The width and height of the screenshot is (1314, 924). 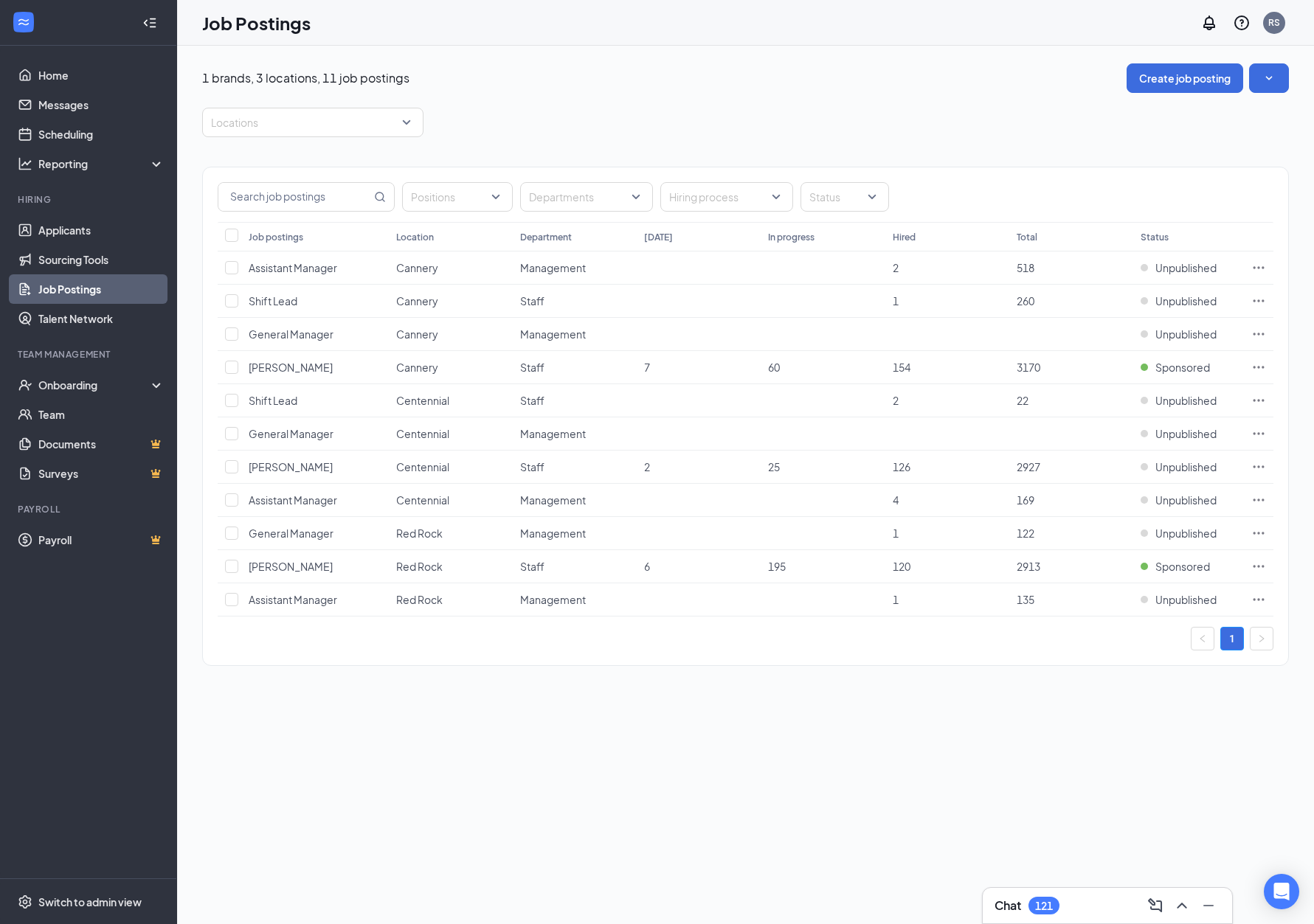 What do you see at coordinates (896, 500) in the screenshot?
I see `span: 4` at bounding box center [896, 500].